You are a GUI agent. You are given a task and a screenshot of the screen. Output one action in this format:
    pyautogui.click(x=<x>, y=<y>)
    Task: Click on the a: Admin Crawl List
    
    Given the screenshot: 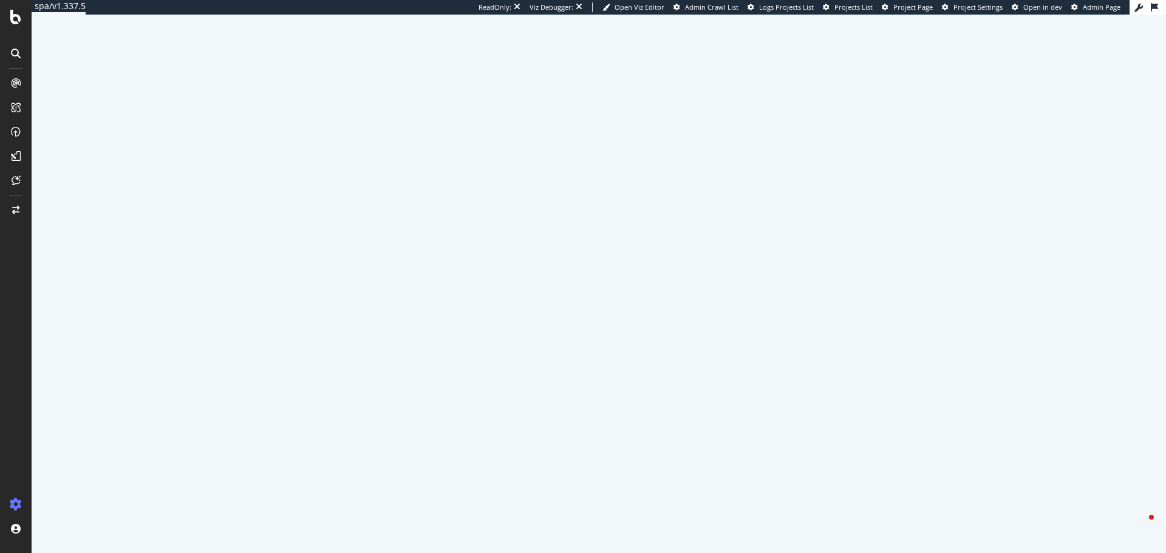 What is the action you would take?
    pyautogui.click(x=706, y=7)
    